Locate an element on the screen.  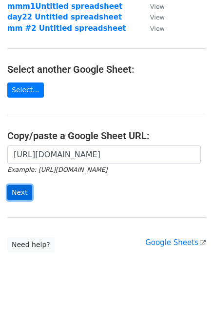
h4: Select another Google Sheet: is located at coordinates (106, 69).